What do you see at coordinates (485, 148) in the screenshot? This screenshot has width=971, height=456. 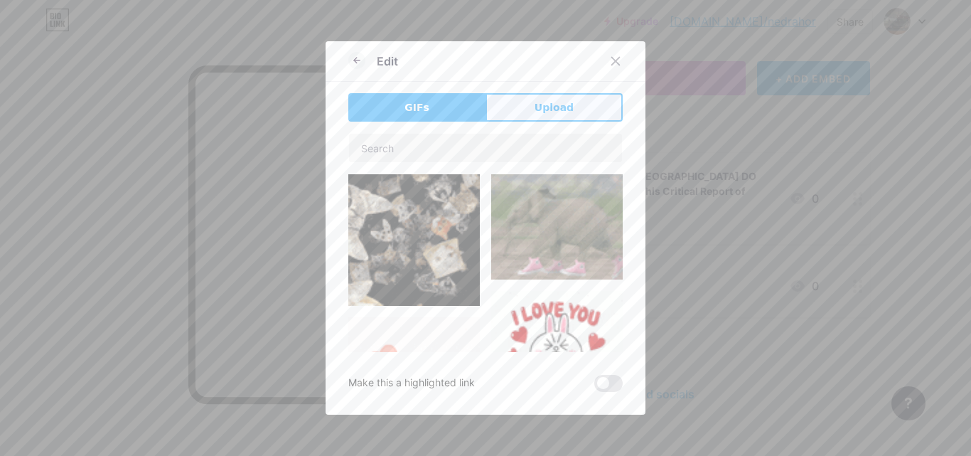 I see `input: Search` at bounding box center [485, 148].